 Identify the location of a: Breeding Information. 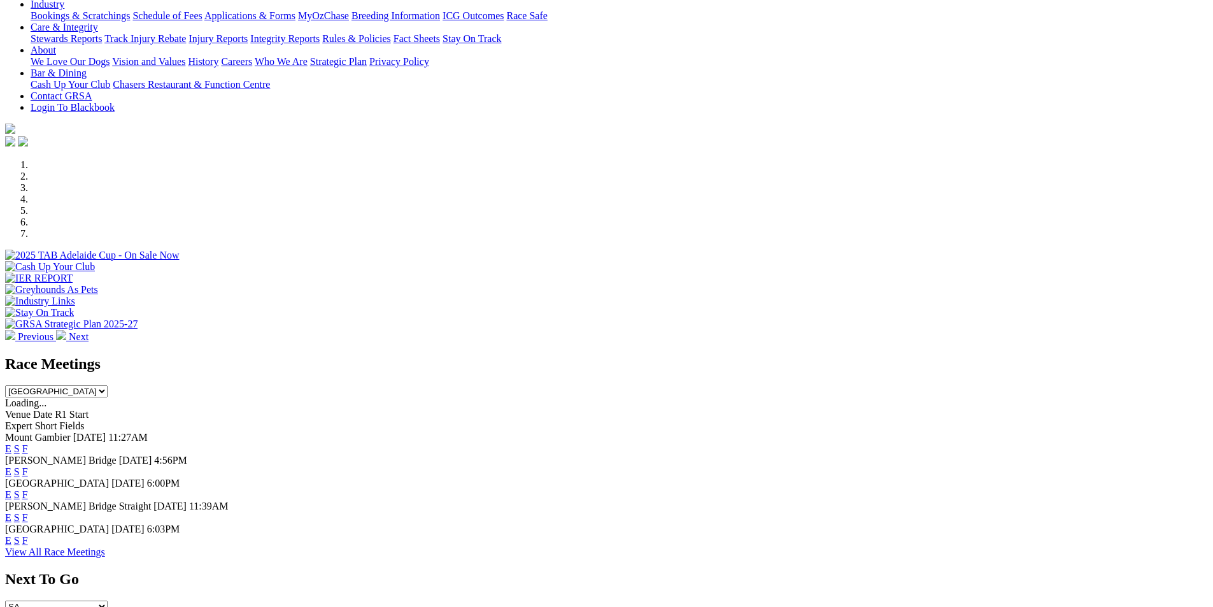
(395, 15).